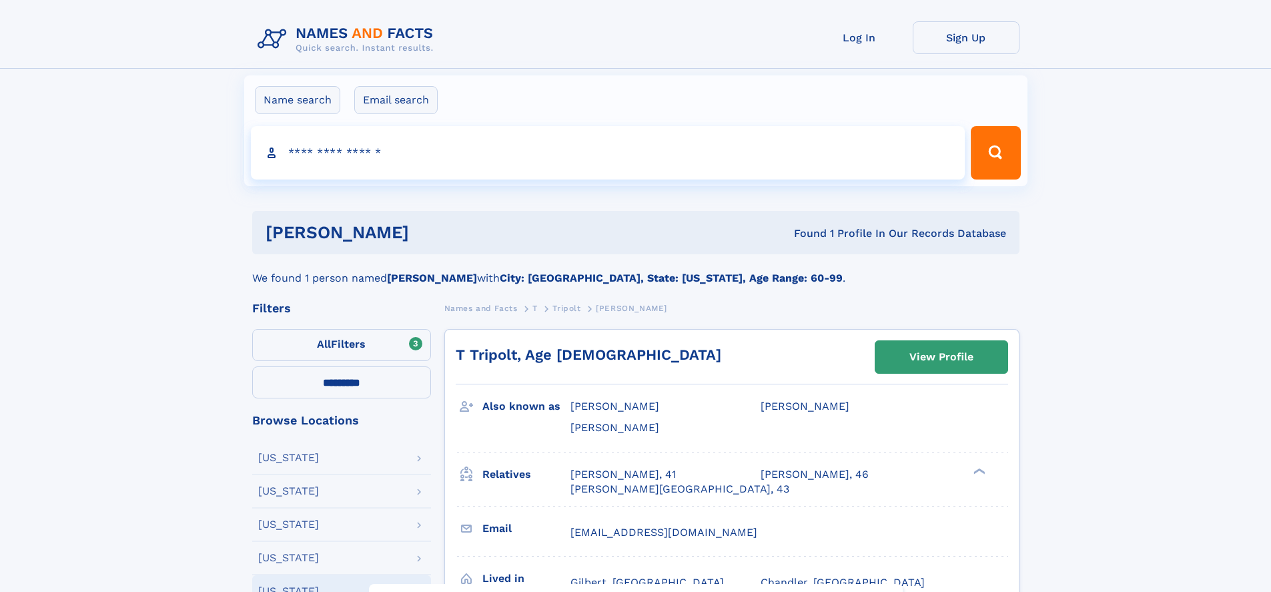  Describe the element at coordinates (527, 475) in the screenshot. I see `h3: Relatives` at that location.